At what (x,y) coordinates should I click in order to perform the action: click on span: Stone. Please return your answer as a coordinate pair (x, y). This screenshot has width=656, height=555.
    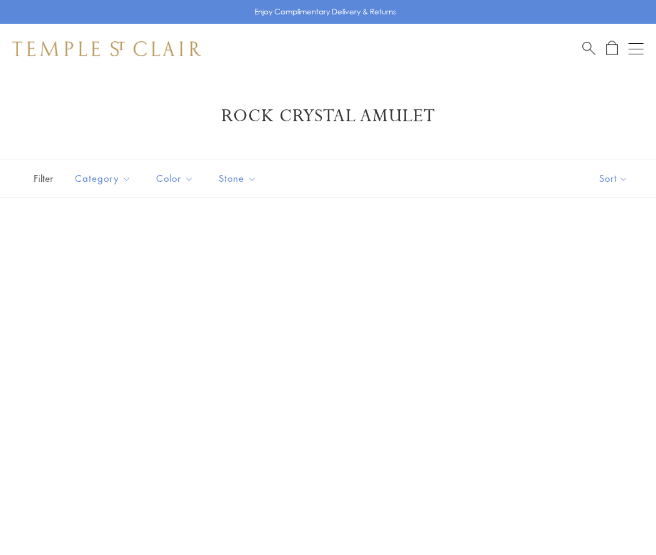
    Looking at the image, I should click on (239, 178).